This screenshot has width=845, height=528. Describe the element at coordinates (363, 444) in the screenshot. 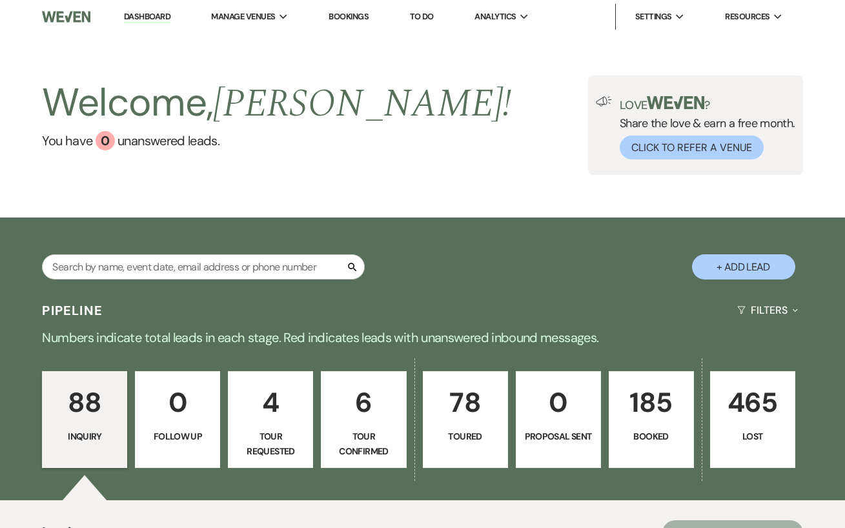

I see `p: Tour Confirmed` at that location.